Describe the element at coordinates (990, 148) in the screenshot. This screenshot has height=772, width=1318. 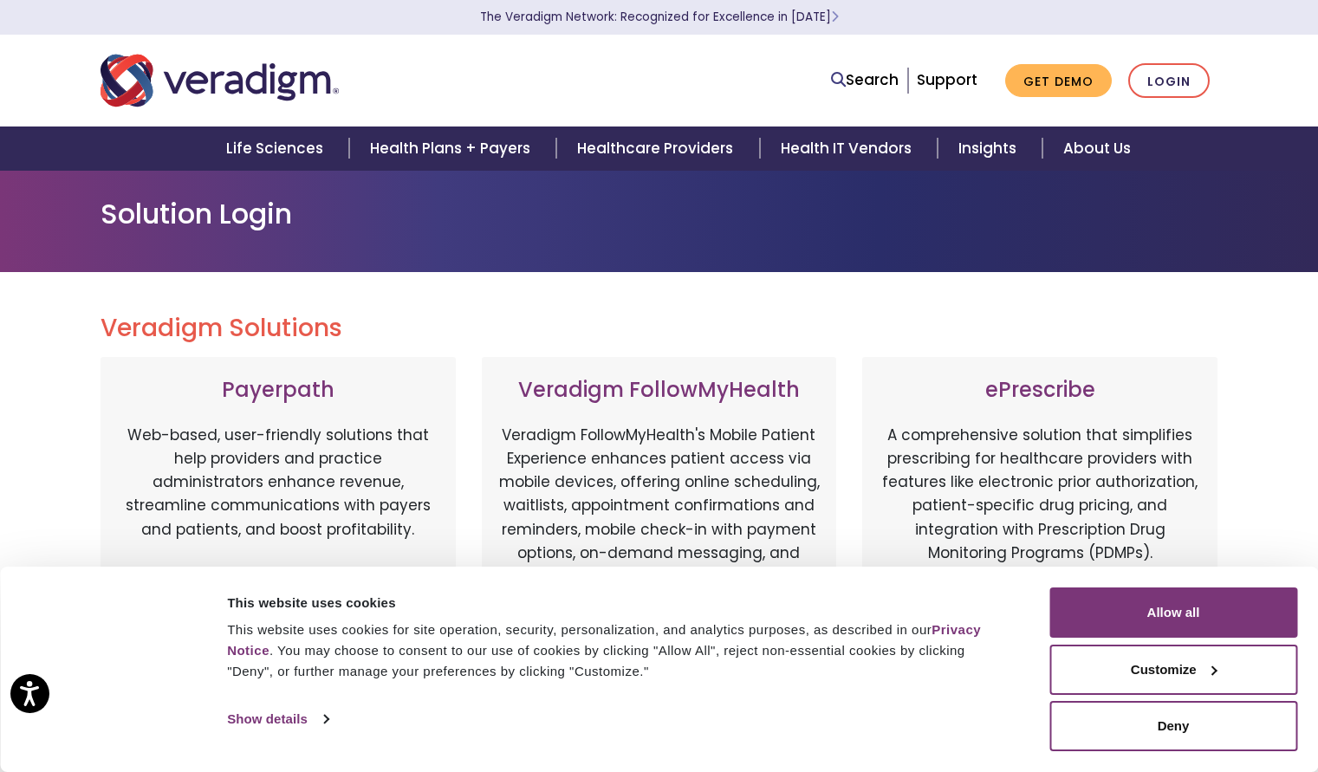
I see `a: Insights` at that location.